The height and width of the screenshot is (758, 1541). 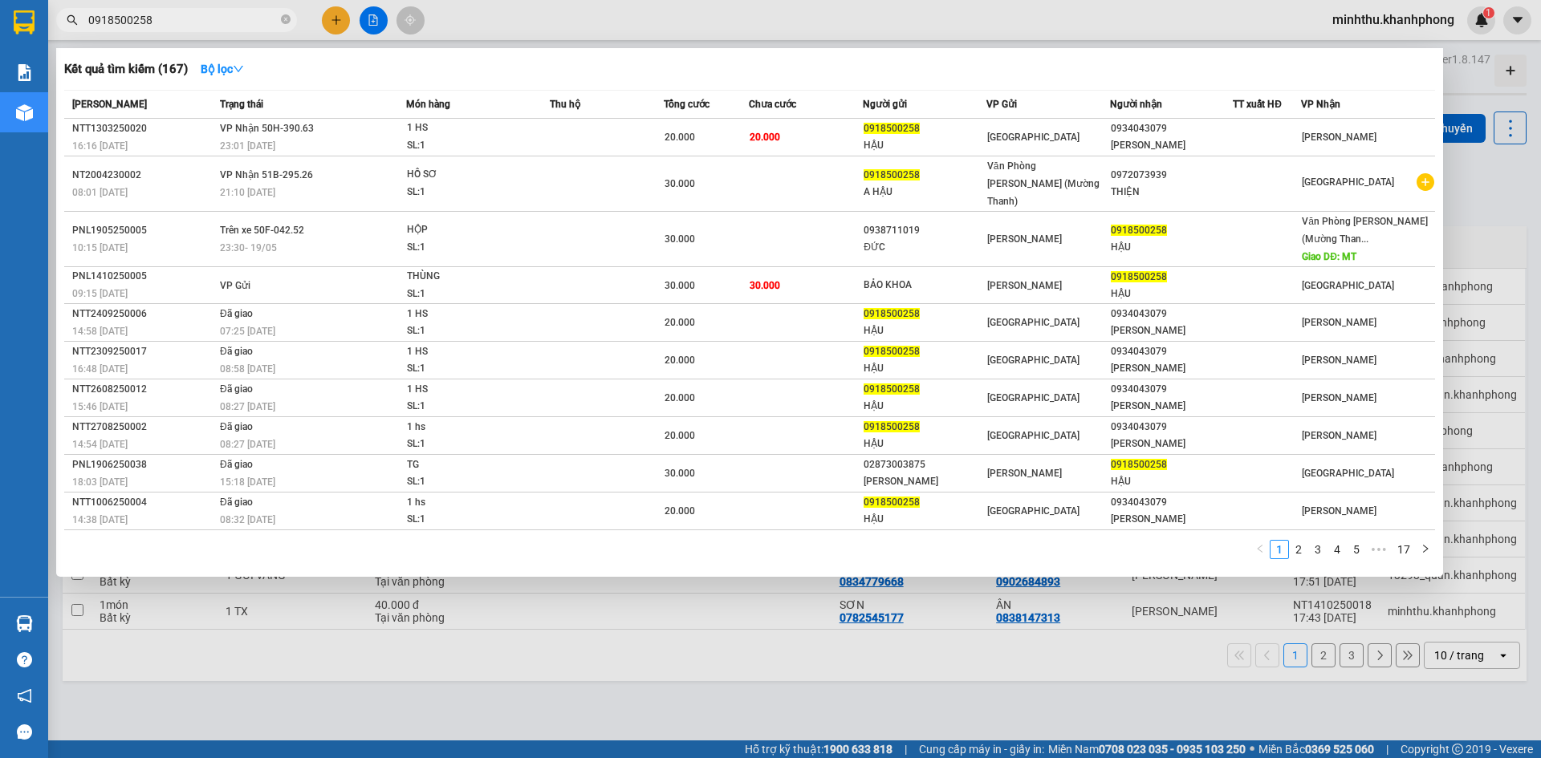 I want to click on div: 0938711019, so click(x=924, y=230).